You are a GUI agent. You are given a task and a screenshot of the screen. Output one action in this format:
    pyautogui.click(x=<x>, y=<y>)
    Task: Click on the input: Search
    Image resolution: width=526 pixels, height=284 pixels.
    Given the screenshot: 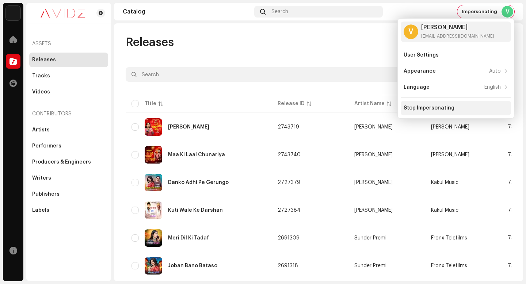 What is the action you would take?
    pyautogui.click(x=281, y=75)
    